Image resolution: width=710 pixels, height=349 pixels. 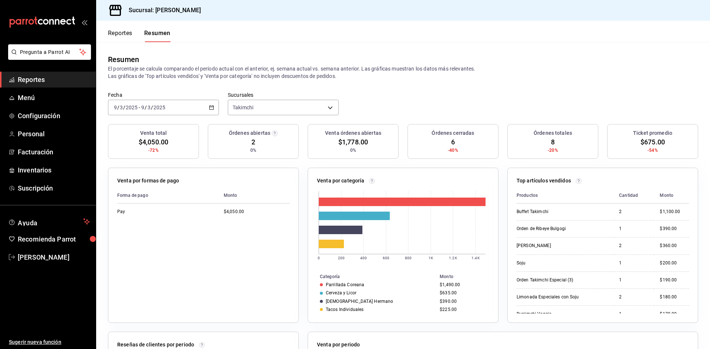 What do you see at coordinates (652, 150) in the screenshot?
I see `span: -54%` at bounding box center [652, 150].